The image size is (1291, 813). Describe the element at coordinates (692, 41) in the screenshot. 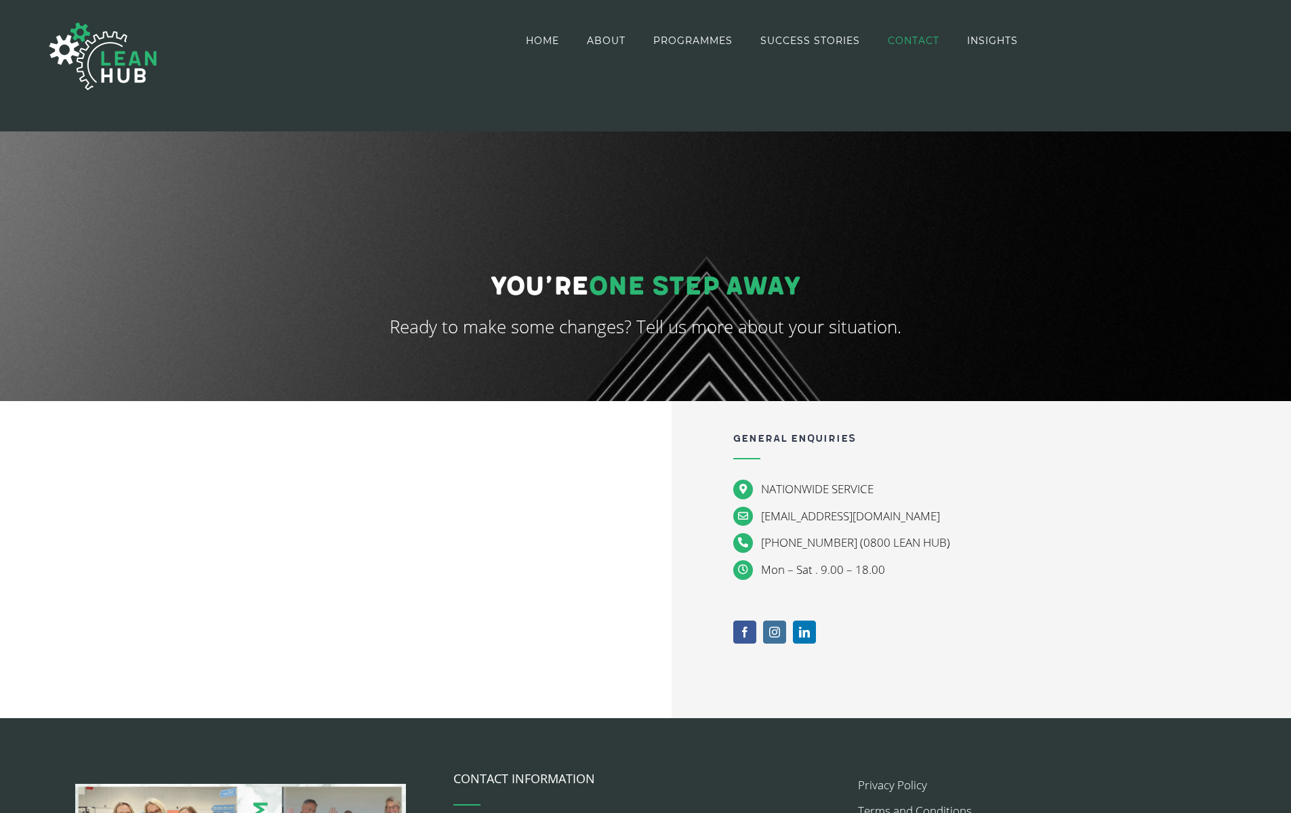

I see `span: PROGRAMMES` at that location.